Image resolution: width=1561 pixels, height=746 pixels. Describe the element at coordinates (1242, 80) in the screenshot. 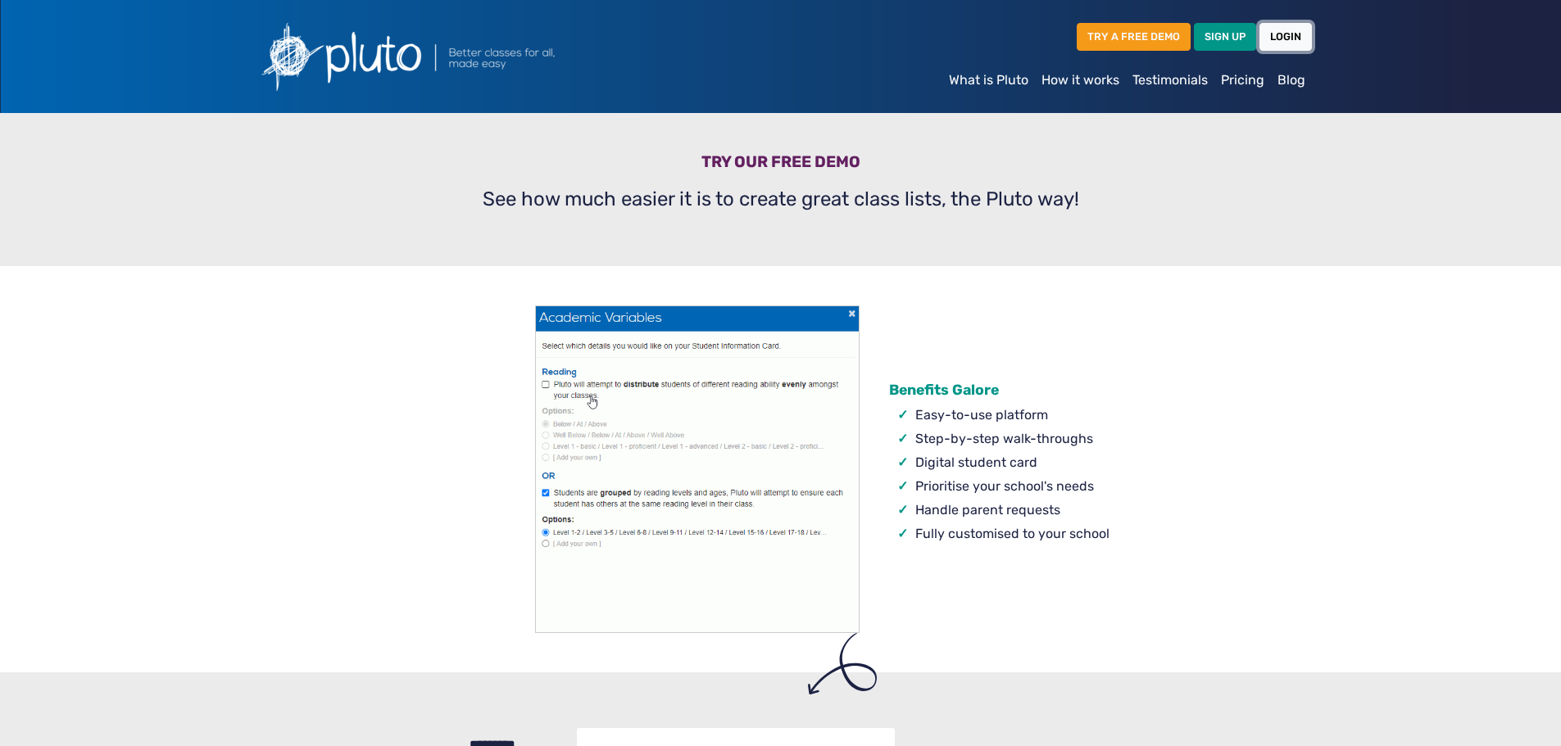

I see `a: Pricing` at that location.